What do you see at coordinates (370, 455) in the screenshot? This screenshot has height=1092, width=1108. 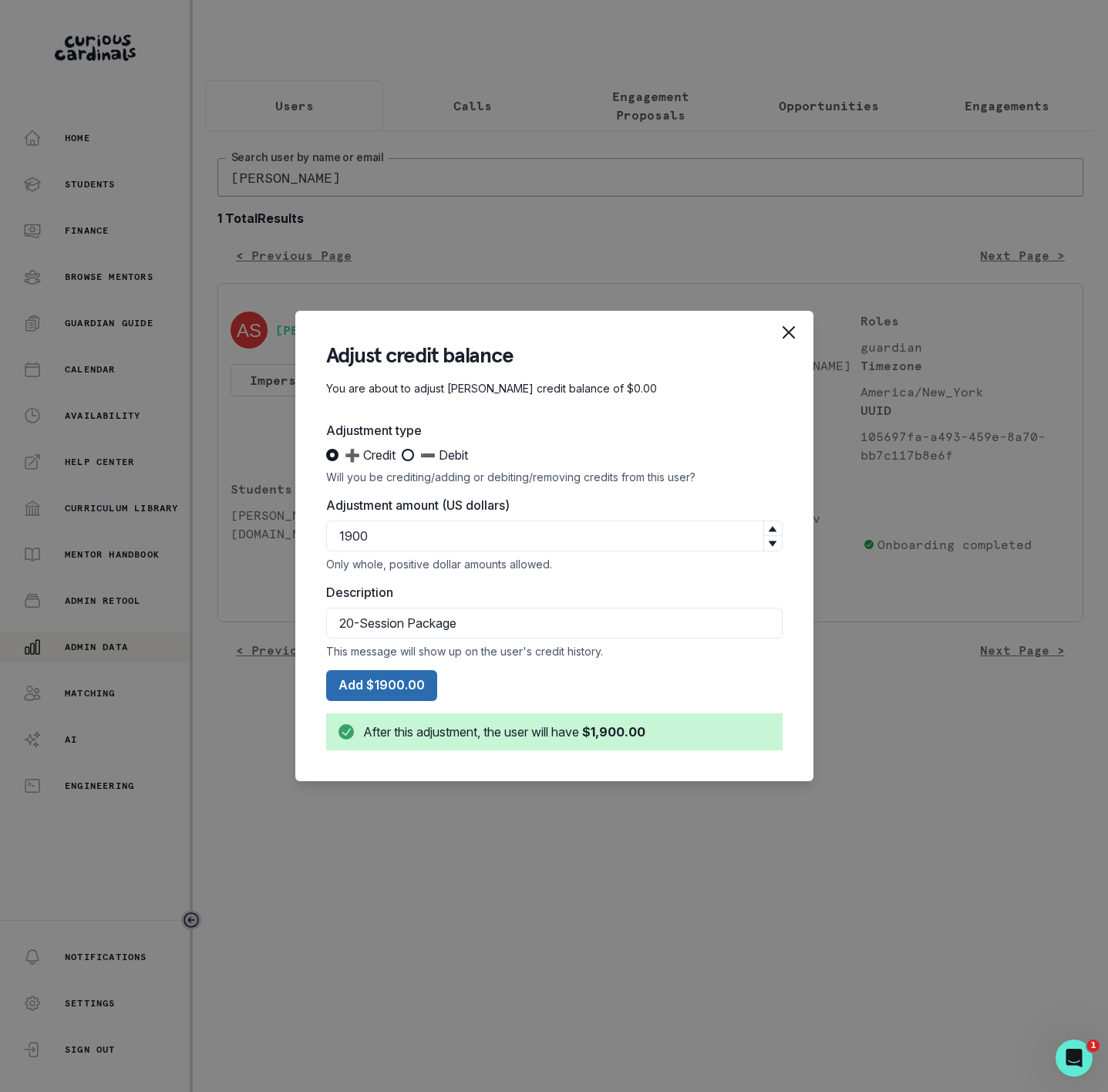 I see `span: ➕ Credit` at bounding box center [370, 455].